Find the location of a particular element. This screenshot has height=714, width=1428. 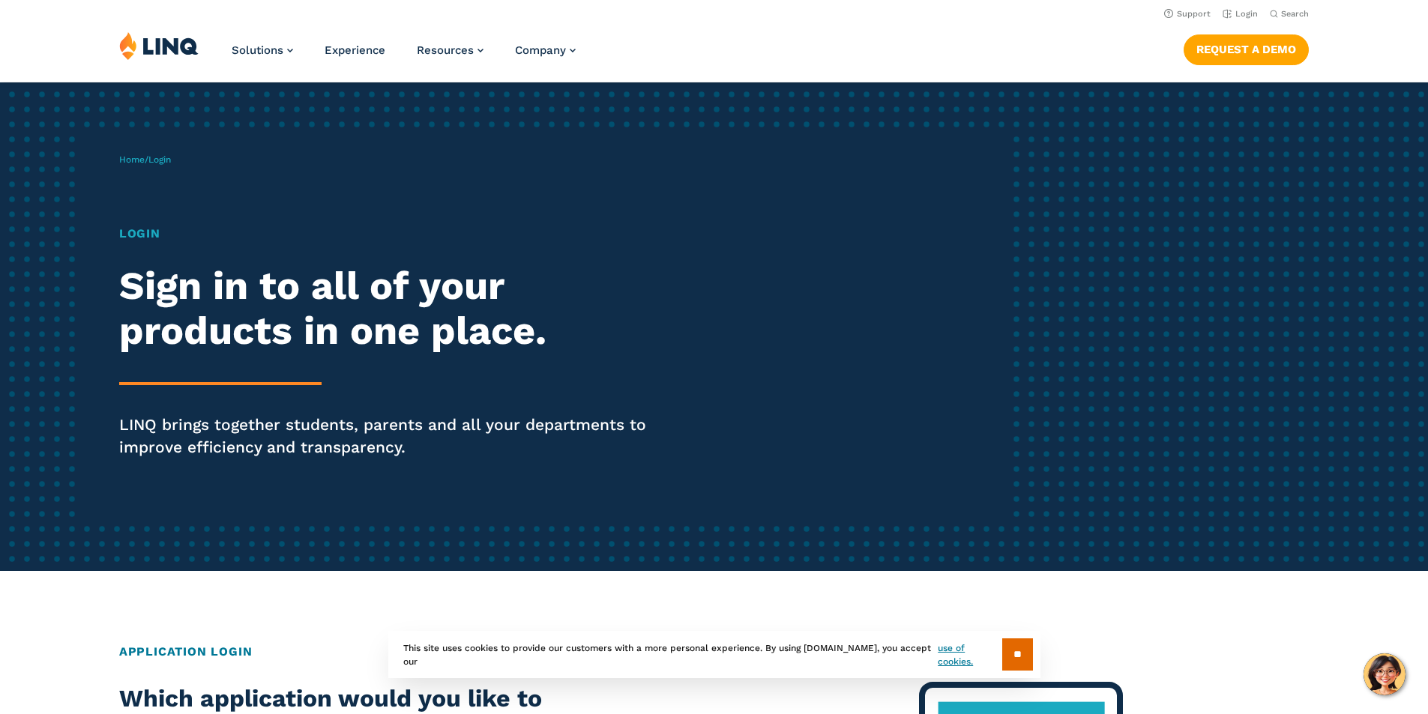

span: Login is located at coordinates (160, 160).